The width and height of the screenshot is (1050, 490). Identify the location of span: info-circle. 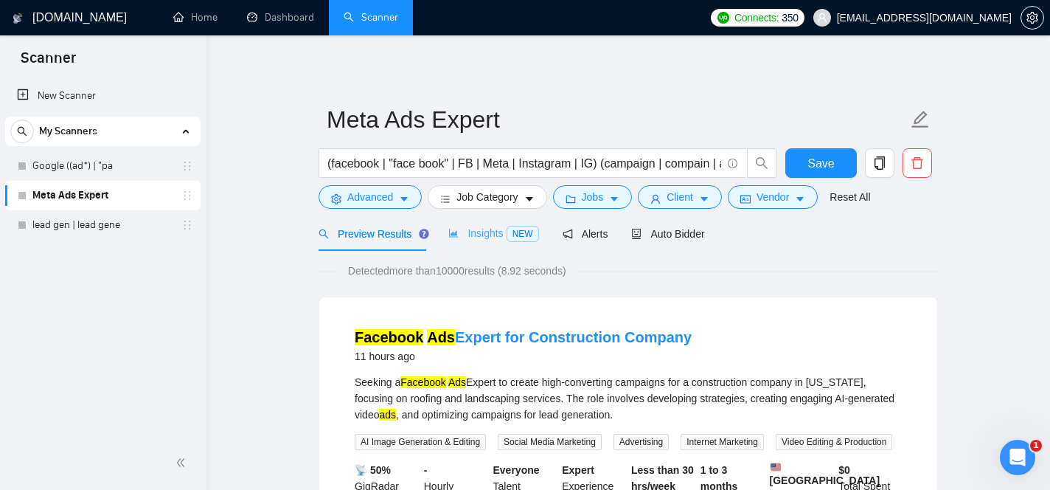
(732, 163).